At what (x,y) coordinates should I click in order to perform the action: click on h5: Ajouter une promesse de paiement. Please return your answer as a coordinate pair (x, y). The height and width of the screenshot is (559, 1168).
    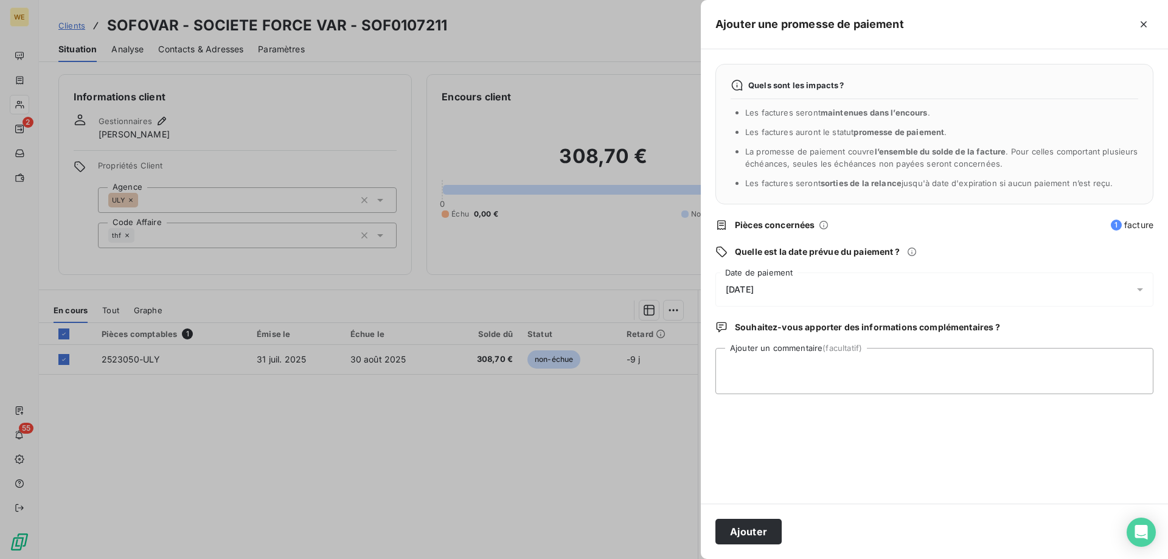
    Looking at the image, I should click on (810, 24).